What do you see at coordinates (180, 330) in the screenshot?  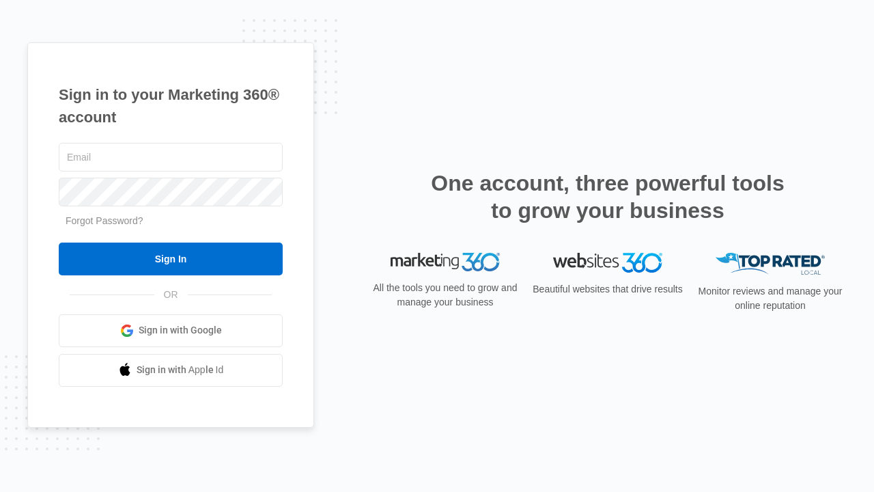 I see `span: Sign in with Google` at bounding box center [180, 330].